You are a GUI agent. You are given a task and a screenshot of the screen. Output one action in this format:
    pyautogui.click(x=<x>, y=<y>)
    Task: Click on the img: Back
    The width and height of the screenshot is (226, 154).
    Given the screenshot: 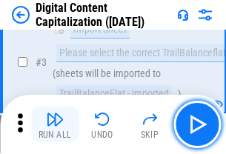 What is the action you would take?
    pyautogui.click(x=21, y=15)
    